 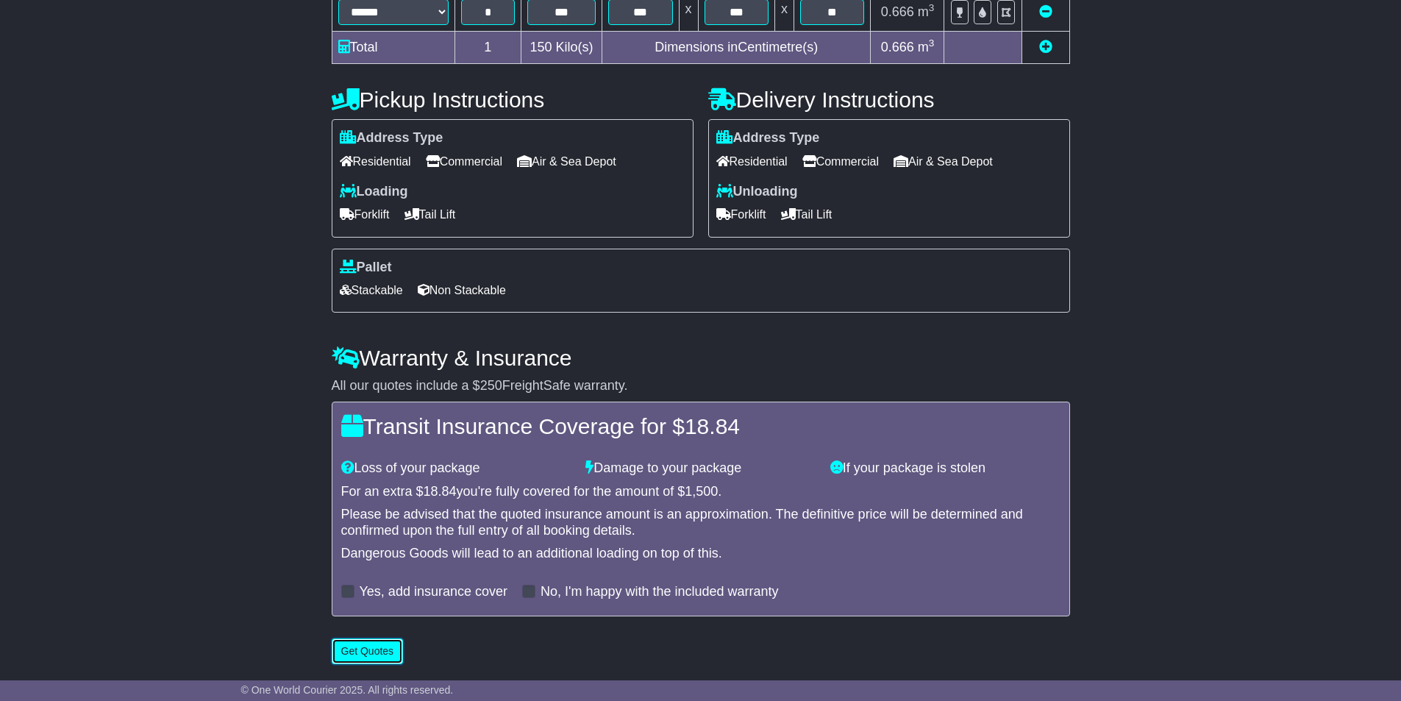 I want to click on h4: Warranty & Insurance, so click(x=701, y=358).